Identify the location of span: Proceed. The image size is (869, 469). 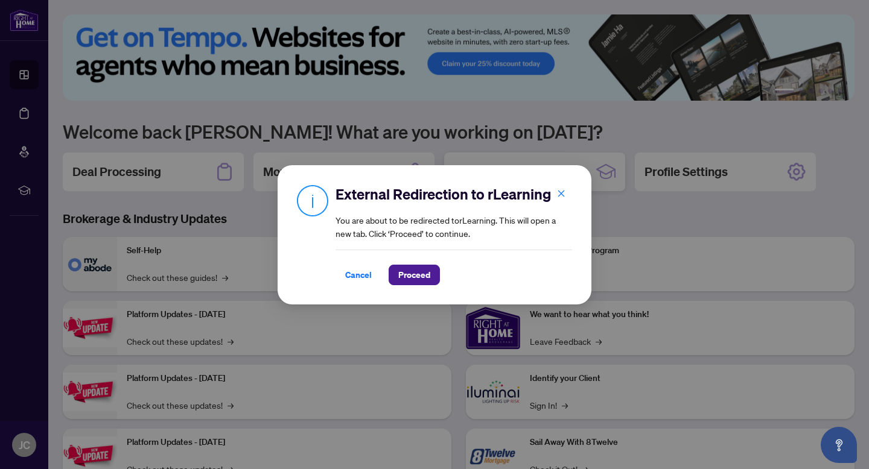
(414, 275).